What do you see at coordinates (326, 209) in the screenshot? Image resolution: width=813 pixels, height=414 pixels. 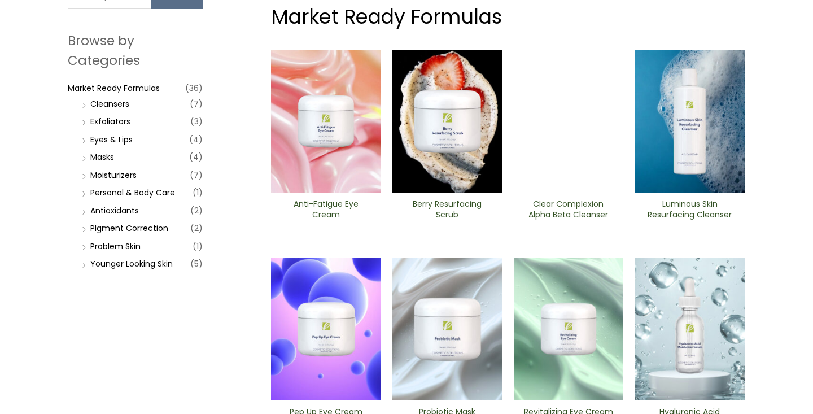 I see `h2: Anti-Fatigue Eye Cream` at bounding box center [326, 209].